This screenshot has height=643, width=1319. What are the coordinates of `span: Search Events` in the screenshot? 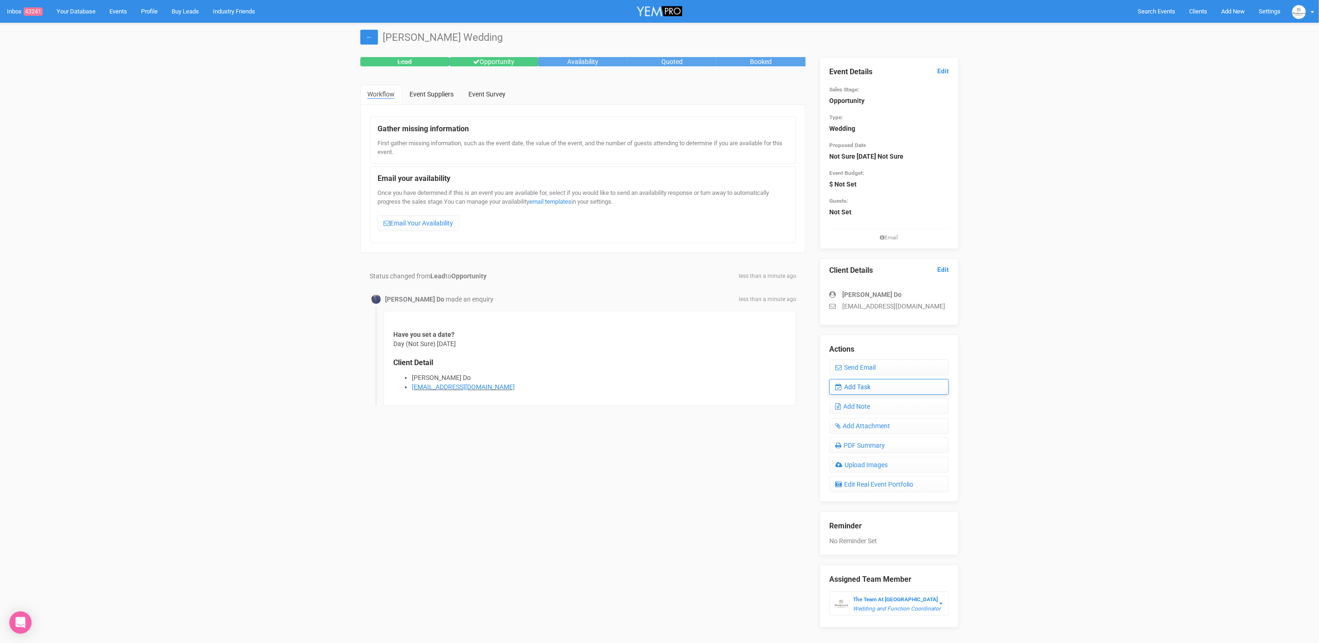 It's located at (1156, 11).